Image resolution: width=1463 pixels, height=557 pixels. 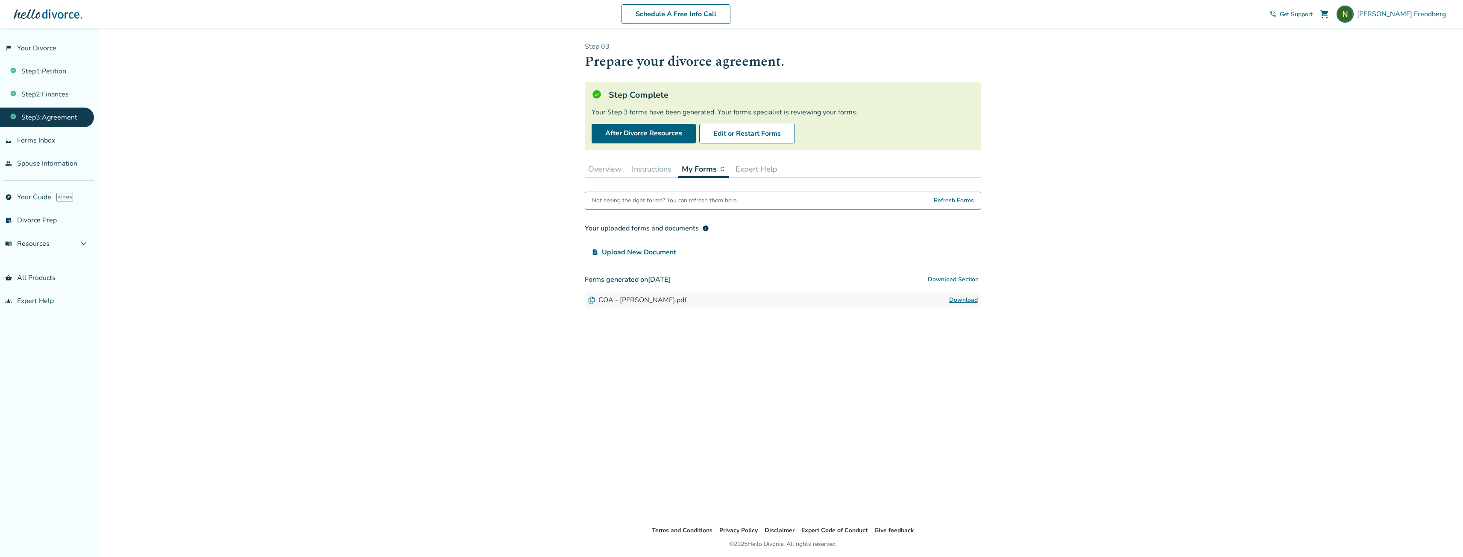 I want to click on span: Forms Inbox, so click(x=36, y=141).